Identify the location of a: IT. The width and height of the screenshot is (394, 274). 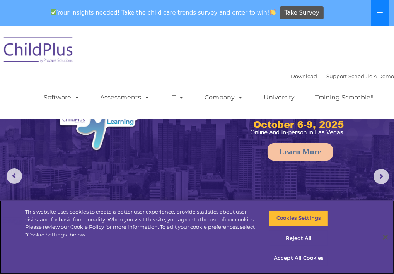
(177, 97).